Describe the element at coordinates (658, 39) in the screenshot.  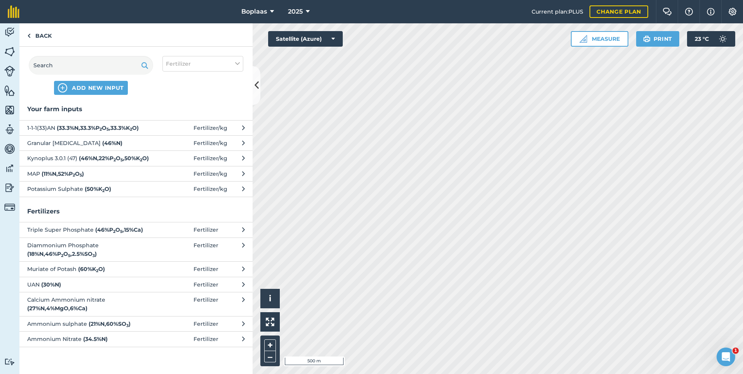
I see `button: Print` at that location.